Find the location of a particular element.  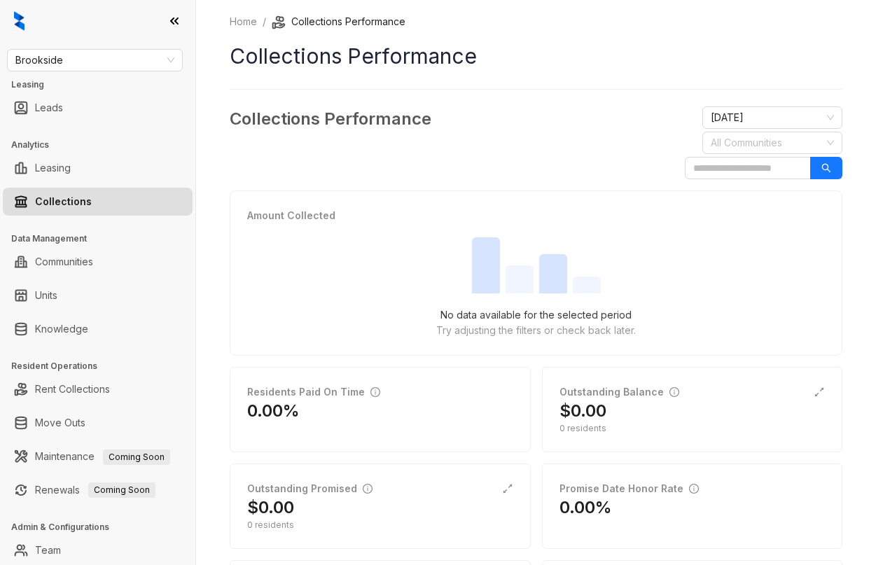

li: Move Outs is located at coordinates (97, 423).